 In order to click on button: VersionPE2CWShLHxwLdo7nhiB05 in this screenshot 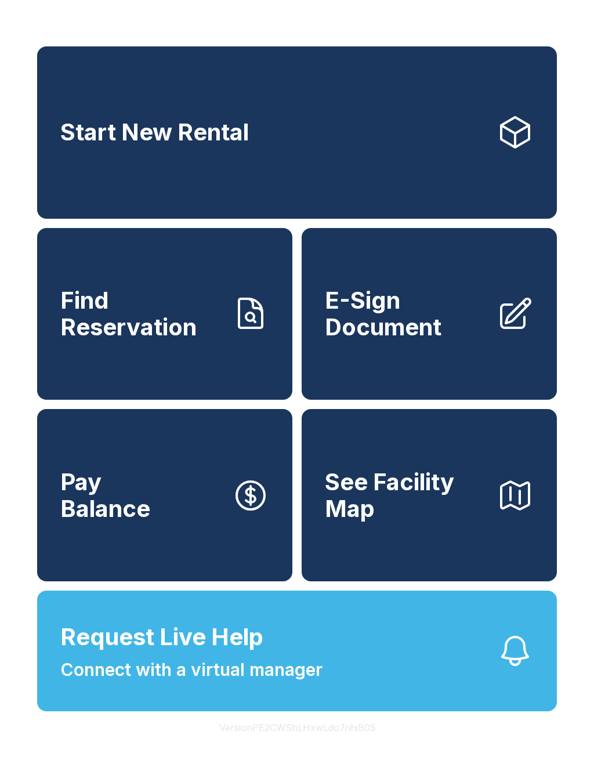, I will do `click(297, 727)`.